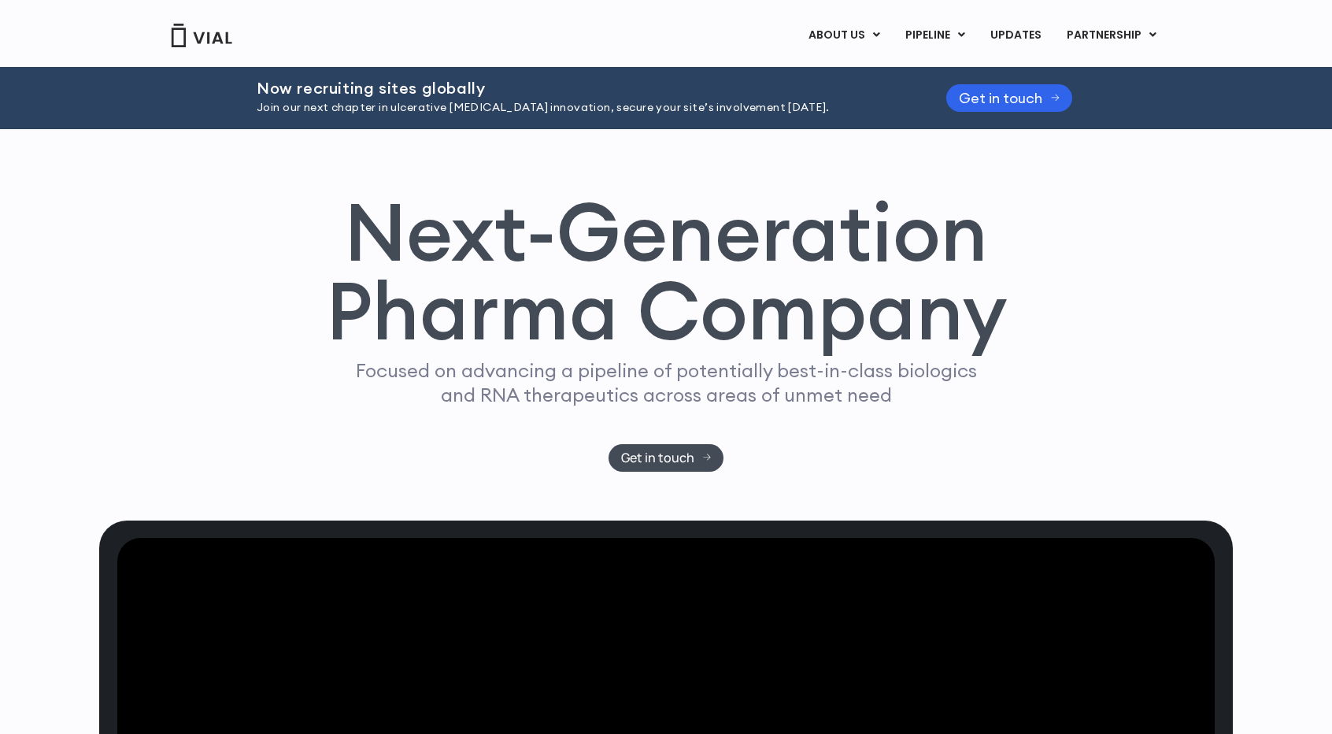  Describe the element at coordinates (1112, 35) in the screenshot. I see `a: PARTNERSHIPMenu Toggle` at that location.